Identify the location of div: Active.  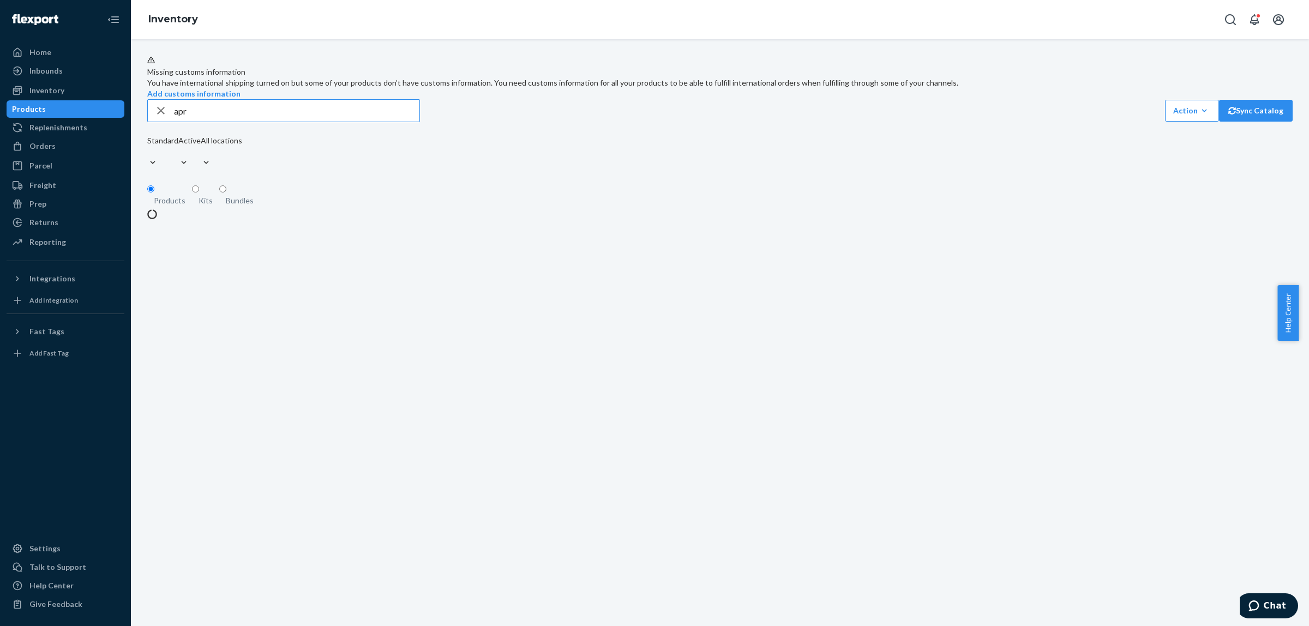
(189, 141).